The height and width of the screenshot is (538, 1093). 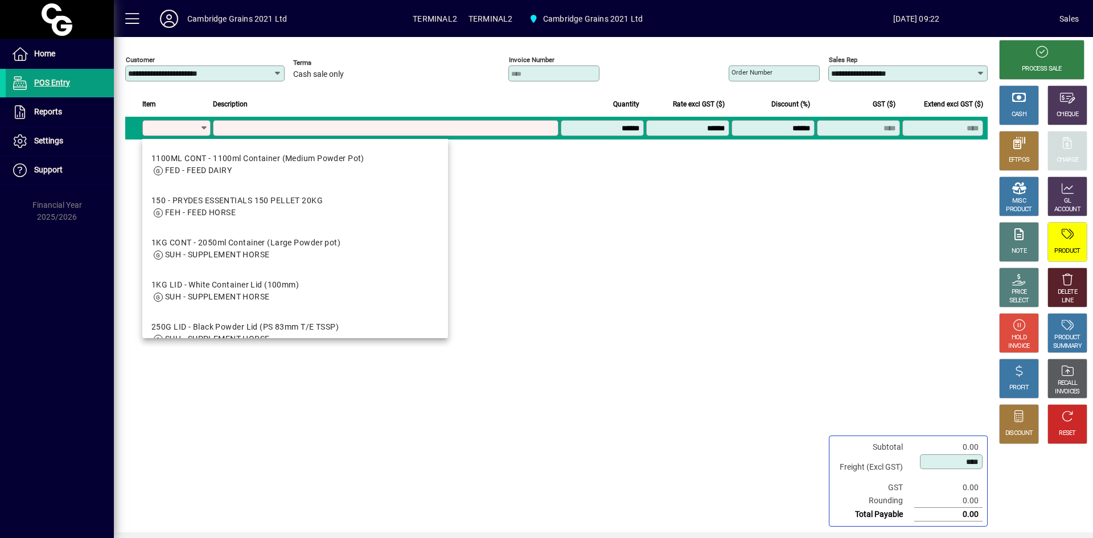 What do you see at coordinates (327, 63) in the screenshot?
I see `span: Terms` at bounding box center [327, 63].